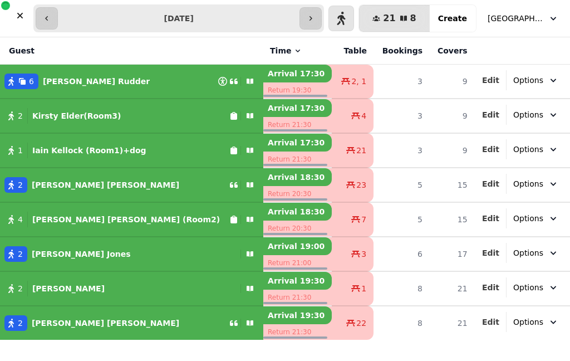  I want to click on p: Return 21:00, so click(297, 263).